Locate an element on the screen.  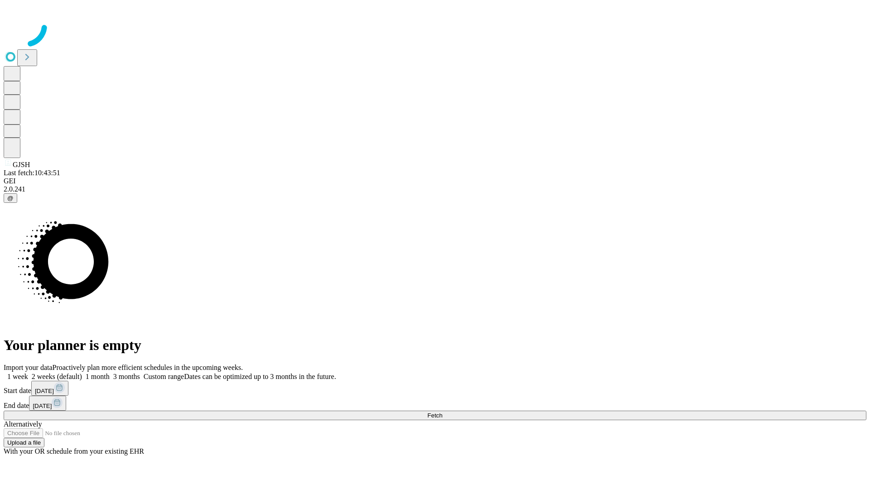
span: Fetch is located at coordinates (434, 415).